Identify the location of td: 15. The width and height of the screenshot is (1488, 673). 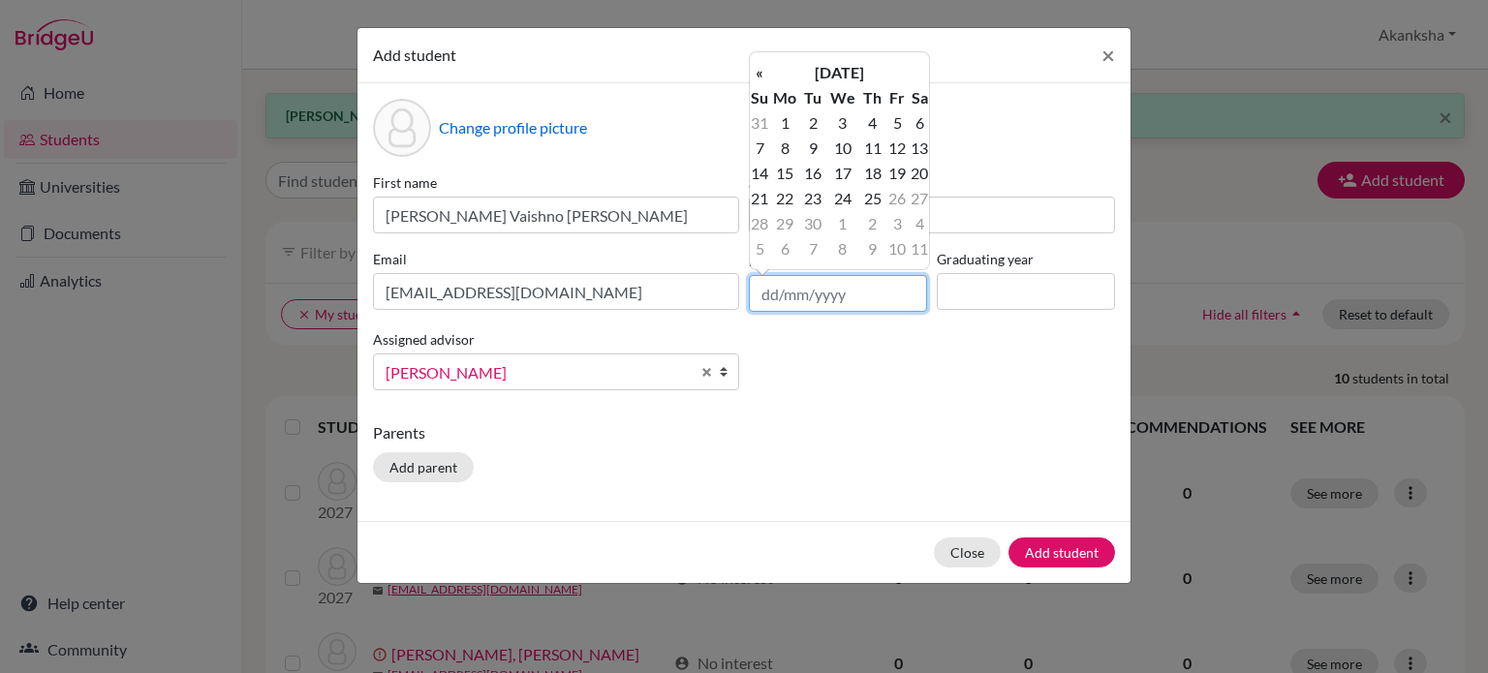
(785, 173).